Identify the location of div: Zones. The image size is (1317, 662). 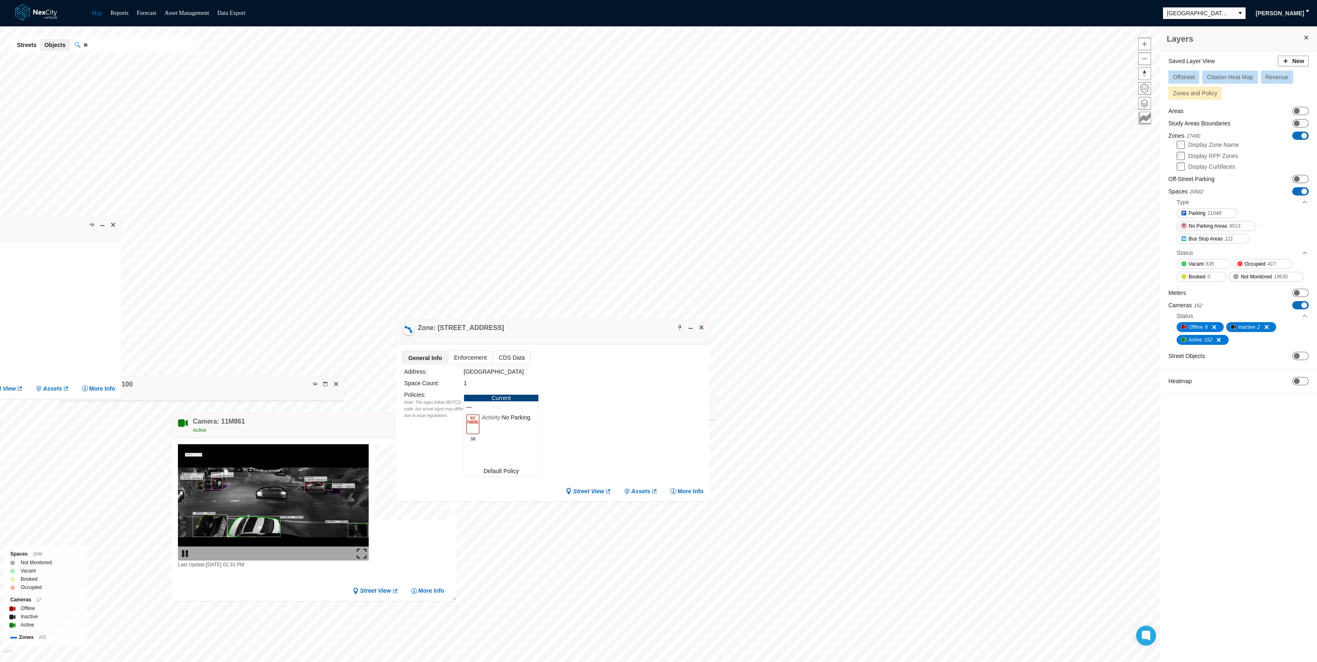
(45, 638).